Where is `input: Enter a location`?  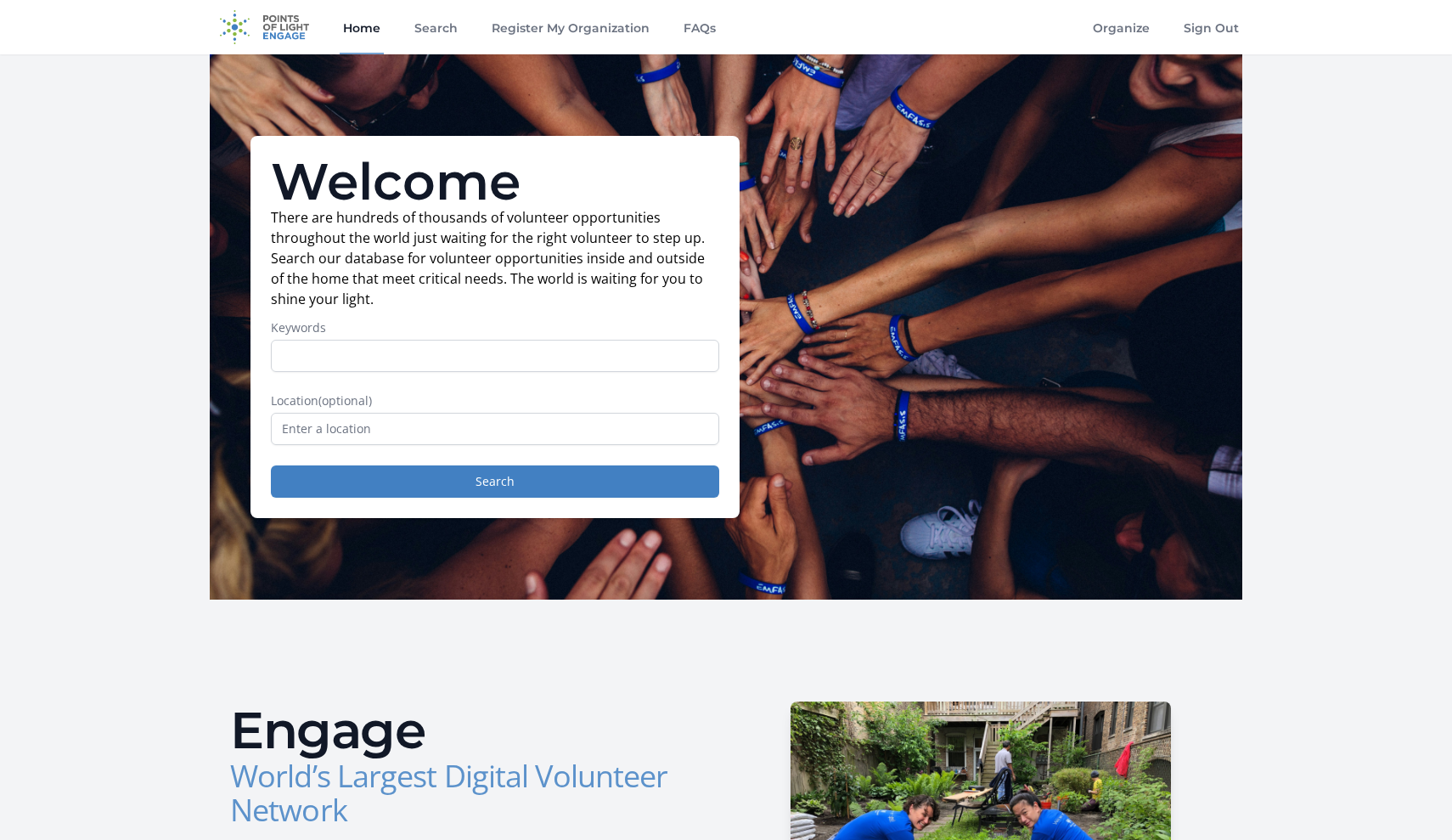
input: Enter a location is located at coordinates (495, 429).